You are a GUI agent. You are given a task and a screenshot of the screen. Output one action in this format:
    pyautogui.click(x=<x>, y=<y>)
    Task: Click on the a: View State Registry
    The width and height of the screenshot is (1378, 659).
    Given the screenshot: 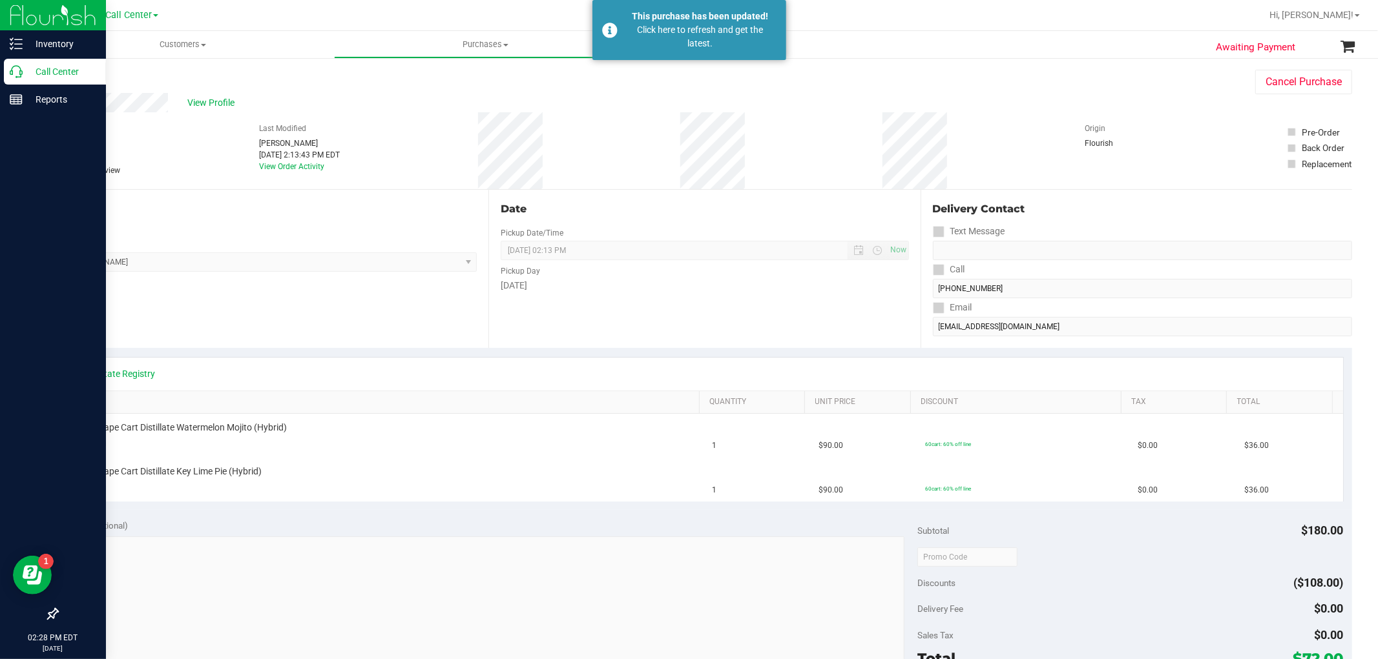 What is the action you would take?
    pyautogui.click(x=117, y=374)
    